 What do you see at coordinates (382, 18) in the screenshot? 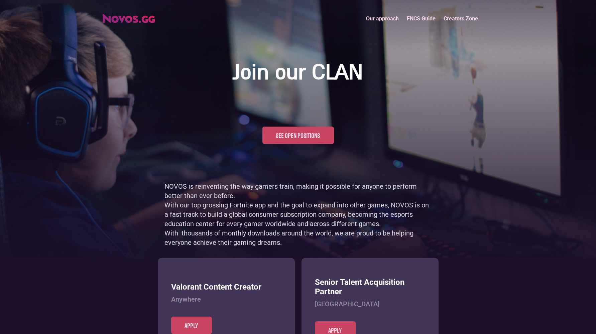
I see `a: Our approach` at bounding box center [382, 18].